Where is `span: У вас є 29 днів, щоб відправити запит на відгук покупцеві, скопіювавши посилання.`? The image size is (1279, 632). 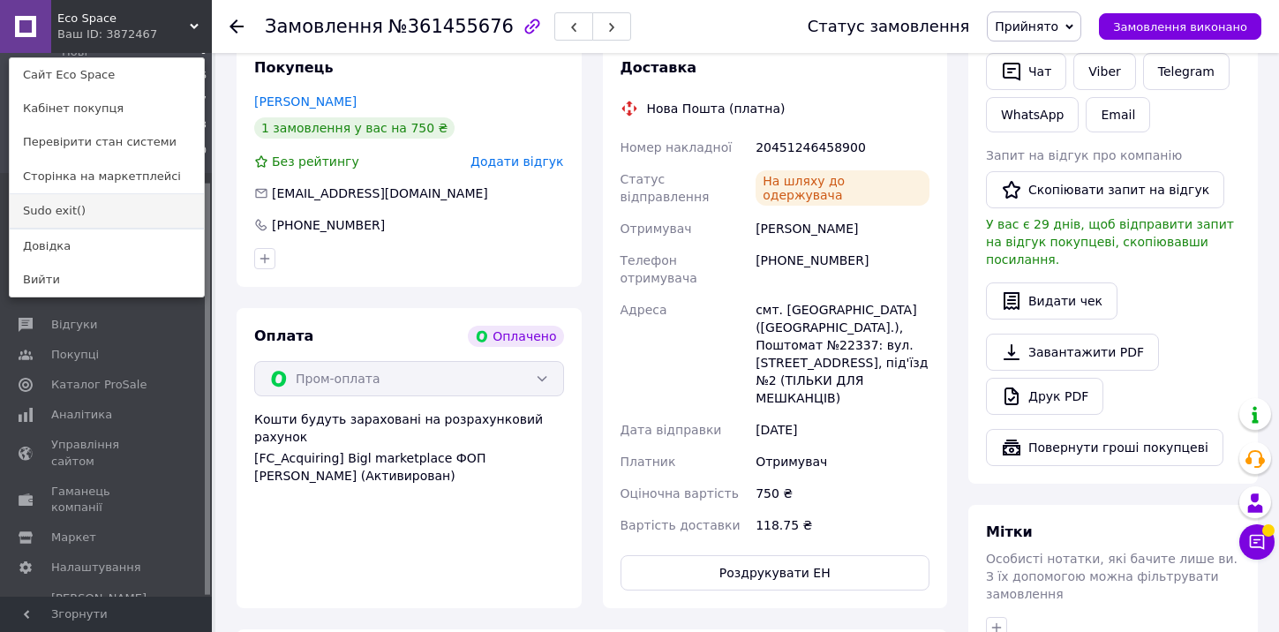 span: У вас є 29 днів, щоб відправити запит на відгук покупцеві, скопіювавши посилання. is located at coordinates (1109, 242).